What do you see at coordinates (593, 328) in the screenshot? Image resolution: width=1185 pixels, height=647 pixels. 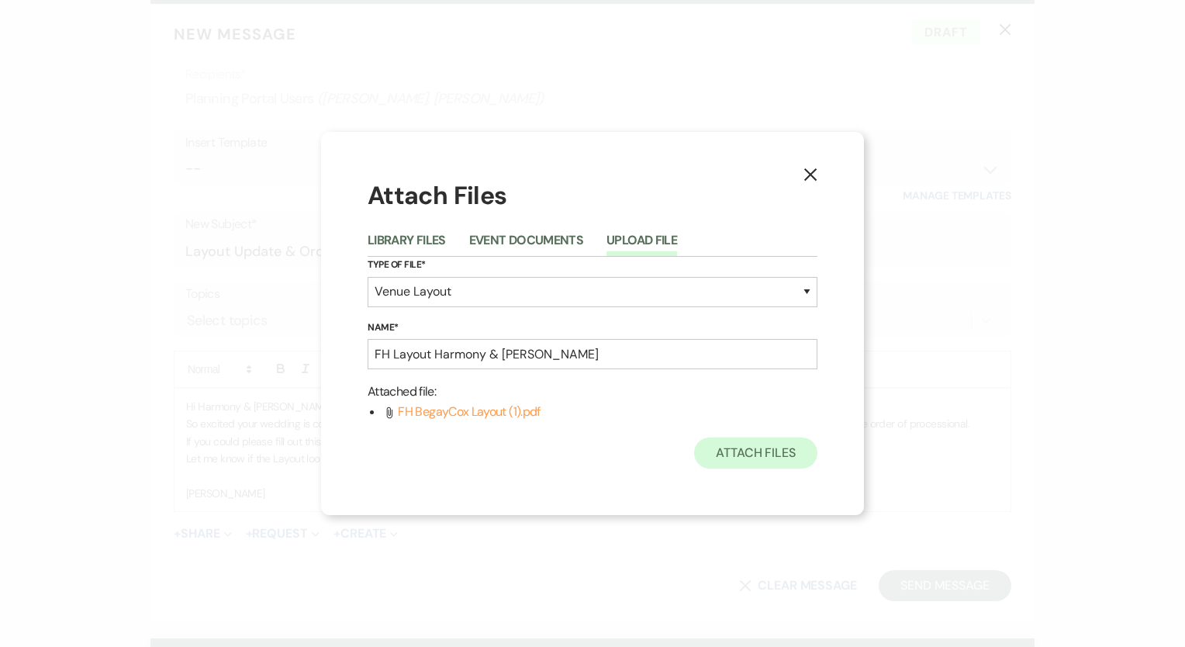 I see `label: Name*` at bounding box center [593, 328].